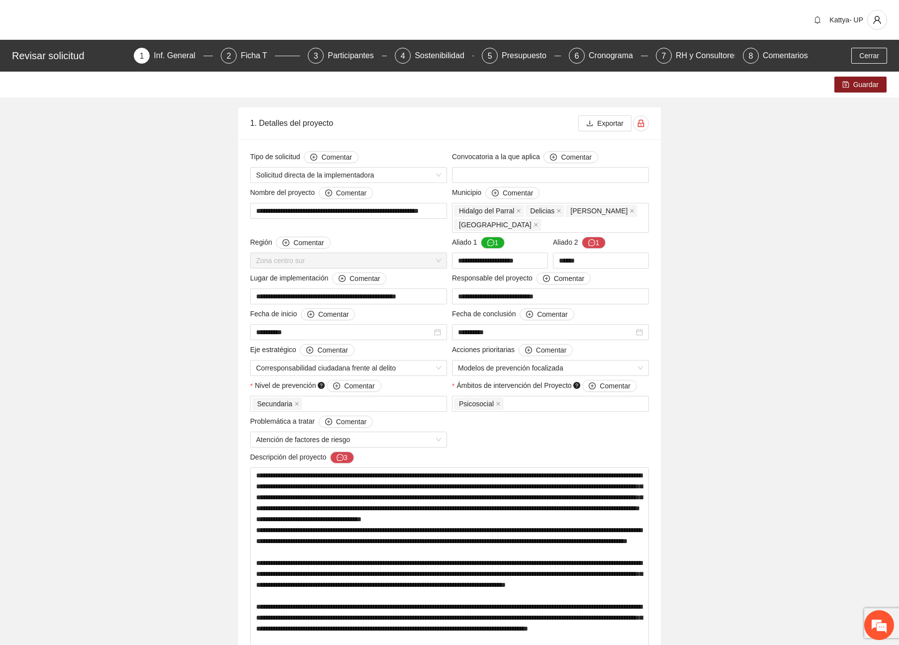 The image size is (899, 645). What do you see at coordinates (331, 157) in the screenshot?
I see `button: Tipo de solicitud` at bounding box center [331, 157].